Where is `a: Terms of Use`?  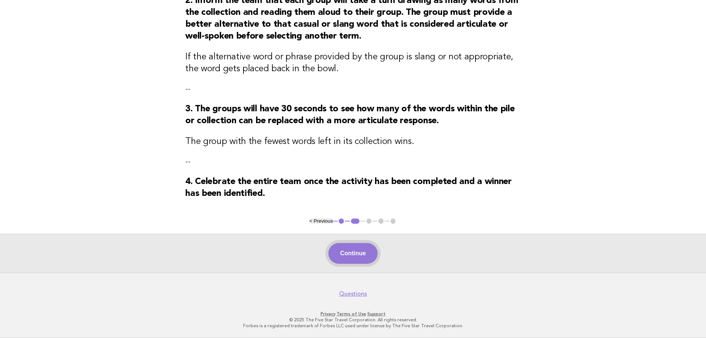
a: Terms of Use is located at coordinates (351, 314).